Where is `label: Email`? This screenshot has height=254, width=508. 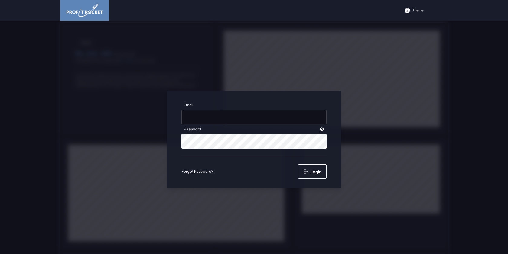
label: Email is located at coordinates (188, 105).